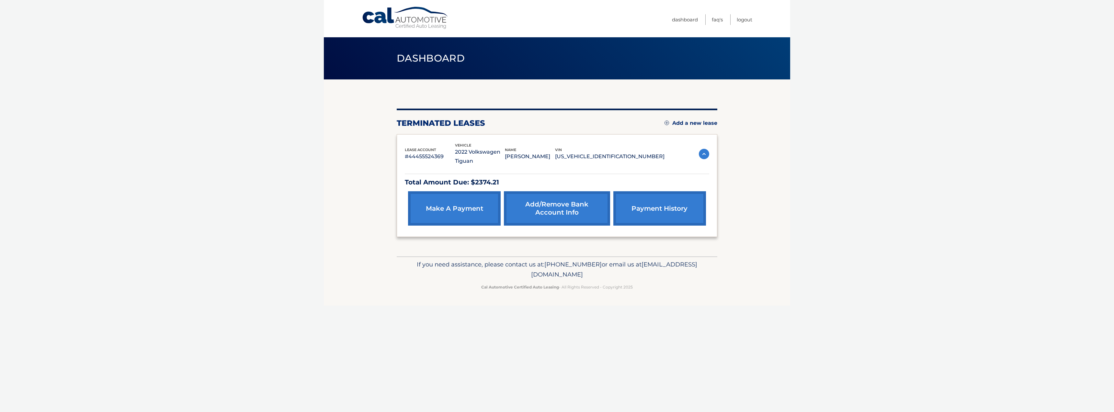  Describe the element at coordinates (704, 154) in the screenshot. I see `img: accordion-active.svg` at that location.